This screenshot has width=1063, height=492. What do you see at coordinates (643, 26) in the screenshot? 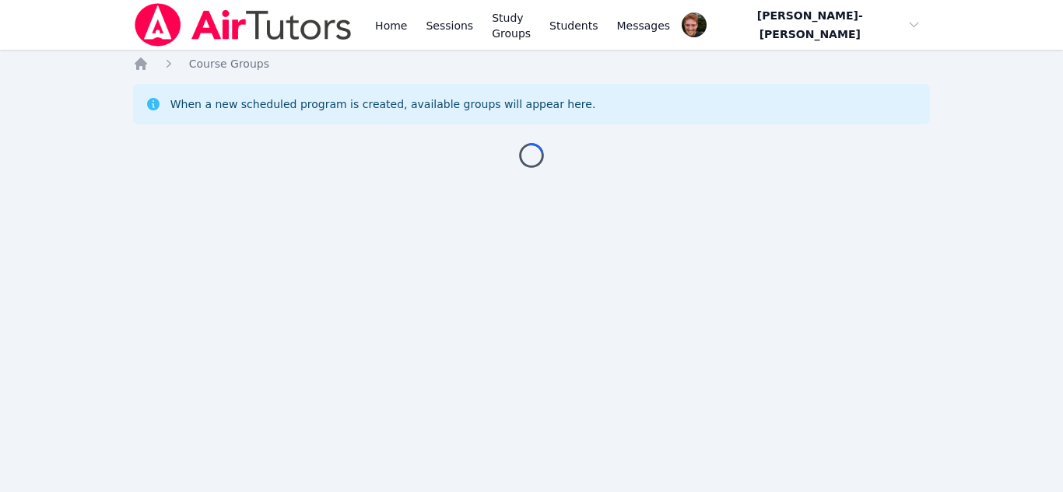
I see `span: Messages` at bounding box center [643, 26].